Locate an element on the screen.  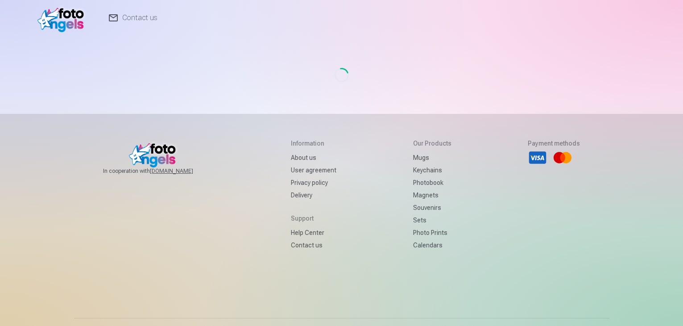
span: In cooperation with is located at coordinates (159, 171).